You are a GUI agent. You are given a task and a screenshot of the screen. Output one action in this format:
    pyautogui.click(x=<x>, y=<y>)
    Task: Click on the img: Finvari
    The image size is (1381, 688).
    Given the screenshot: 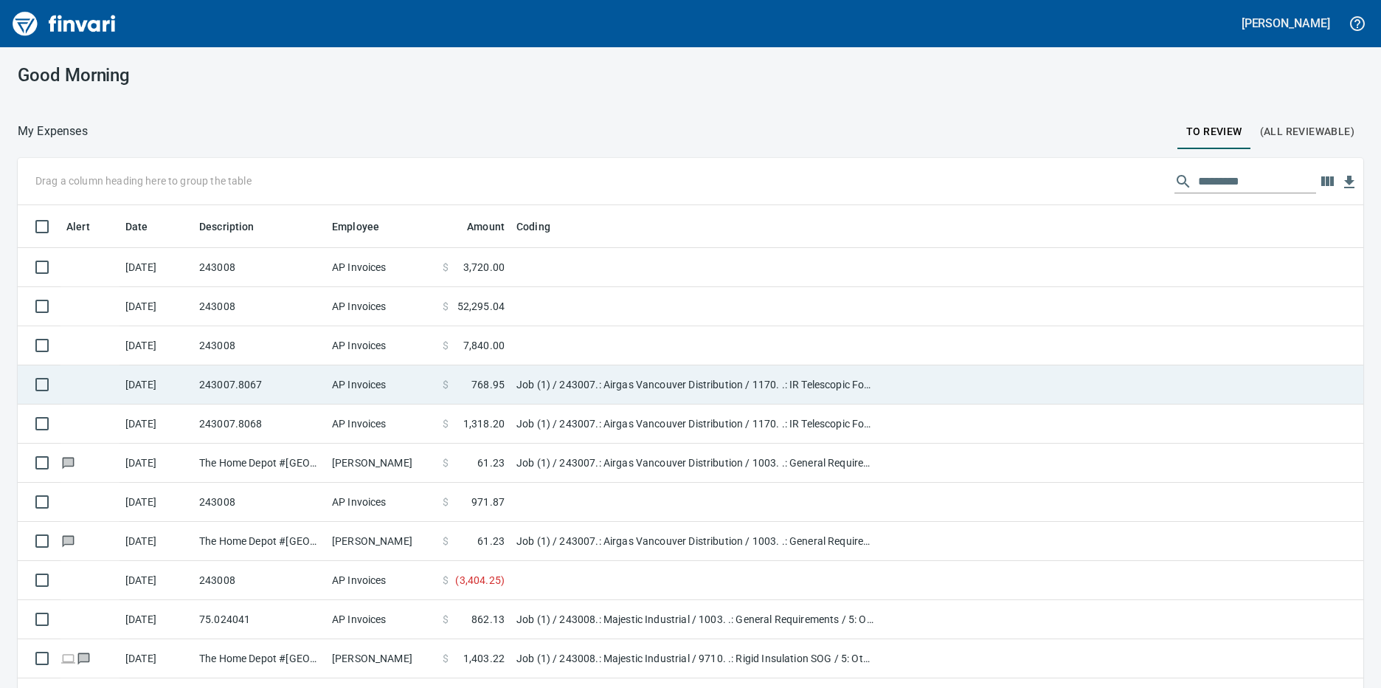 What is the action you would take?
    pyautogui.click(x=64, y=24)
    